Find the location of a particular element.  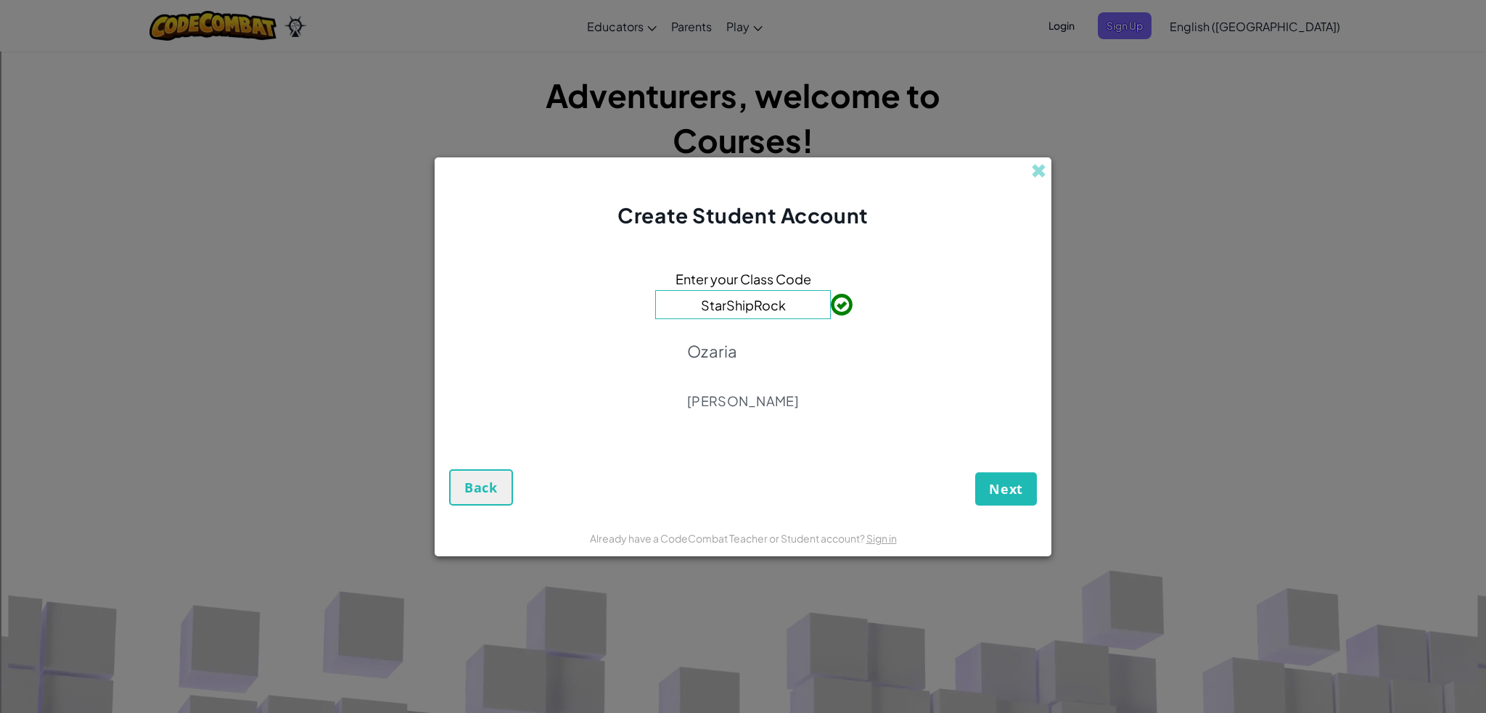

p: Ozaria is located at coordinates (743, 351).